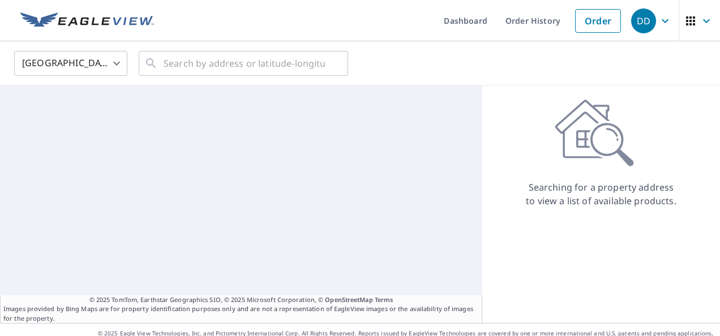 The width and height of the screenshot is (720, 336). I want to click on input: Search by address or latitude-longitude, so click(244, 63).